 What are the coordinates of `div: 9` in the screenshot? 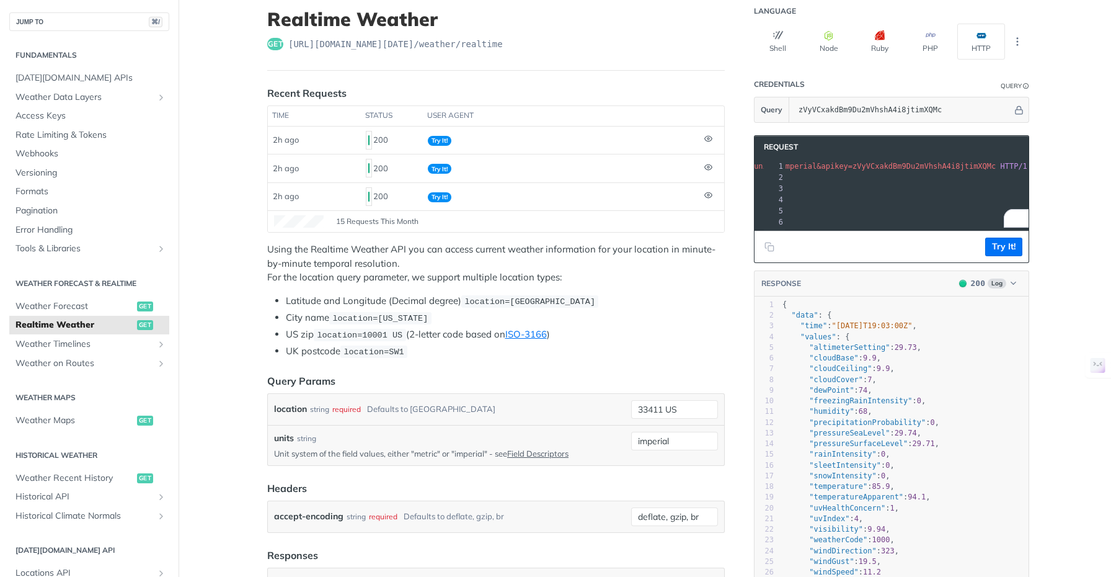 It's located at (764, 390).